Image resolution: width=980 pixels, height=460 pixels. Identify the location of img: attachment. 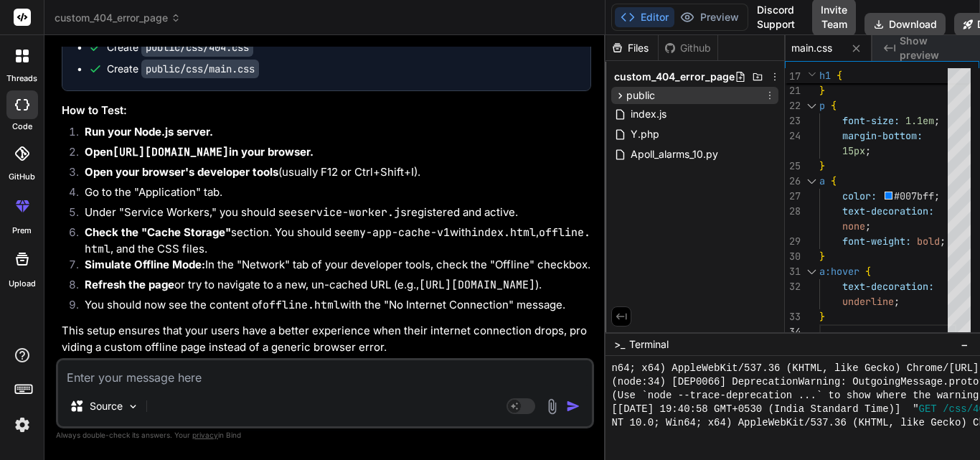
(552, 406).